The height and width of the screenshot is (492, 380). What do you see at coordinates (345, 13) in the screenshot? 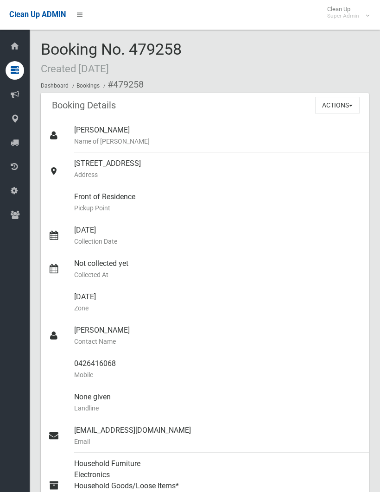
I see `span: Clean Up` at bounding box center [345, 13].